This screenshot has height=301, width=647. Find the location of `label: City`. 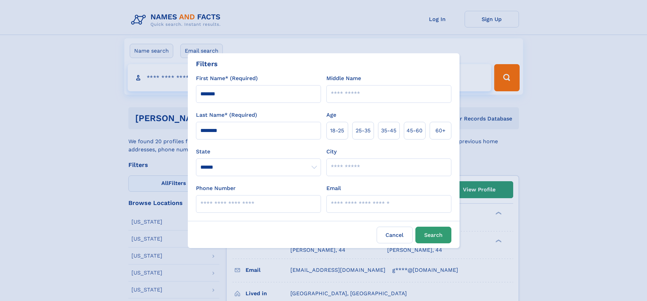

label: City is located at coordinates (331, 152).